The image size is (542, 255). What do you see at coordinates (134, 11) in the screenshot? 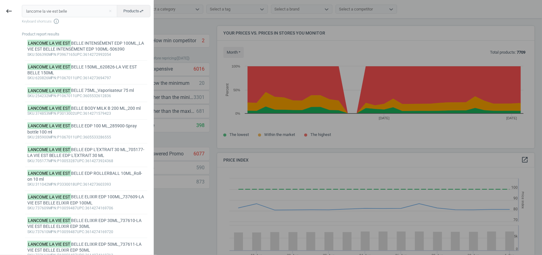
I see `span: Products` at bounding box center [134, 11].